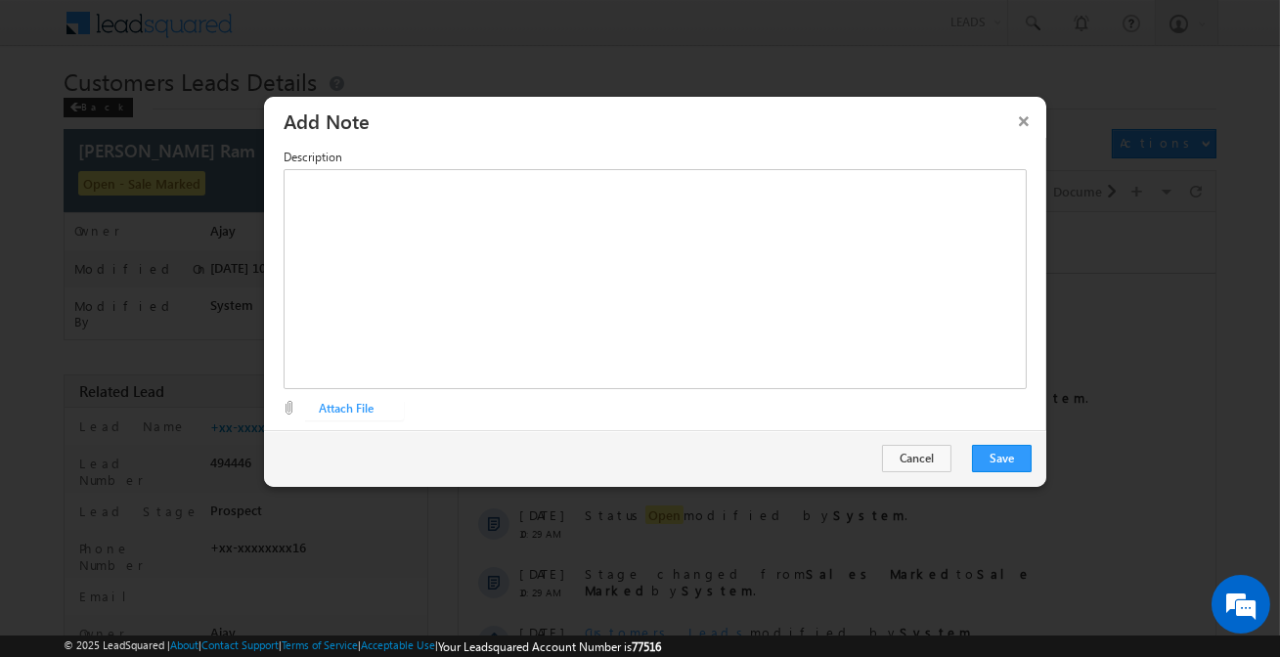 The height and width of the screenshot is (657, 1280). What do you see at coordinates (549, 646) in the screenshot?
I see `span: Your Leadsquared Account Number is` at bounding box center [549, 646].